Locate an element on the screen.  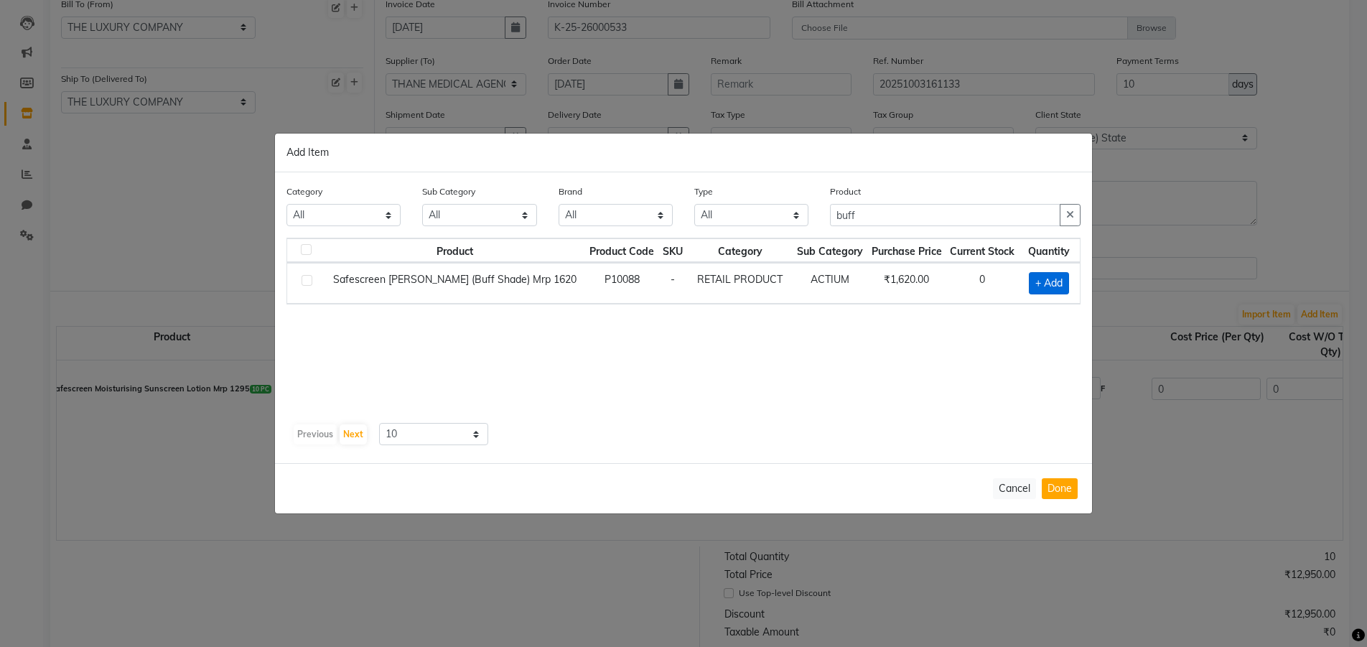
th: Category is located at coordinates (740, 251).